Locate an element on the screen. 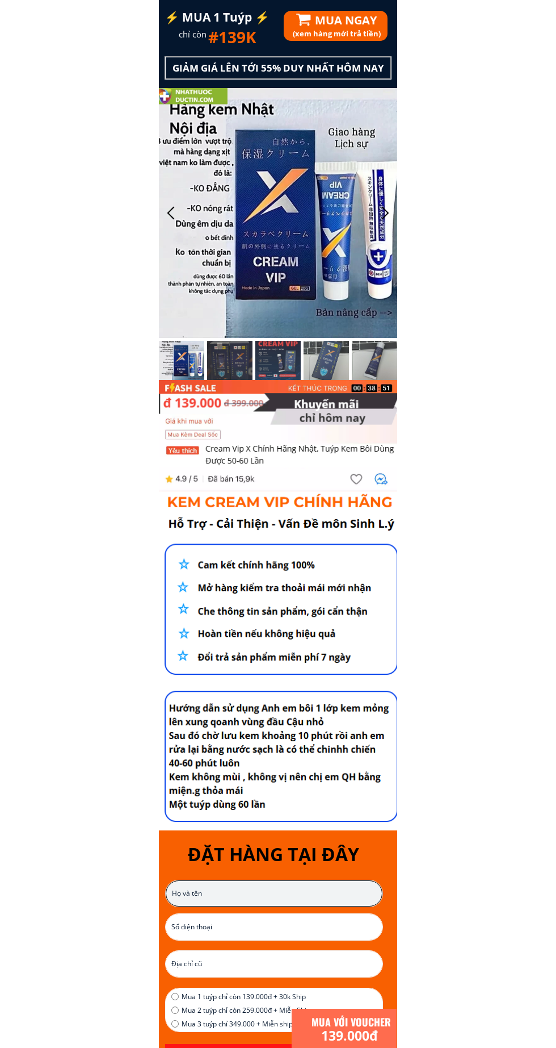  h3: 139.000đ is located at coordinates (366, 1035).